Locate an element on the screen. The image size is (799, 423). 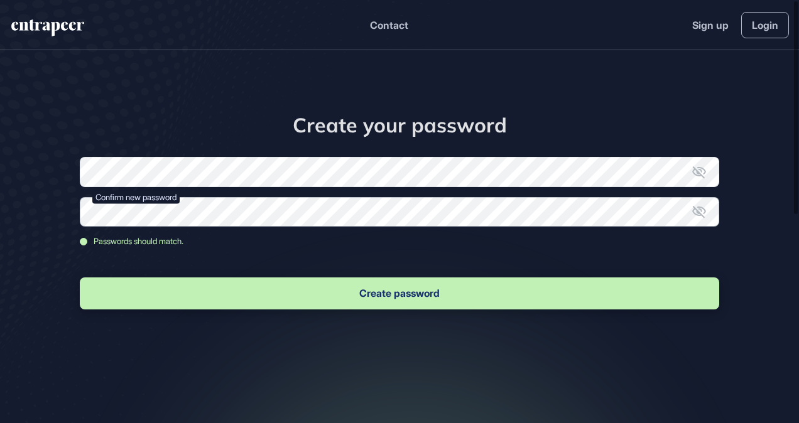
a: Login is located at coordinates (765, 25).